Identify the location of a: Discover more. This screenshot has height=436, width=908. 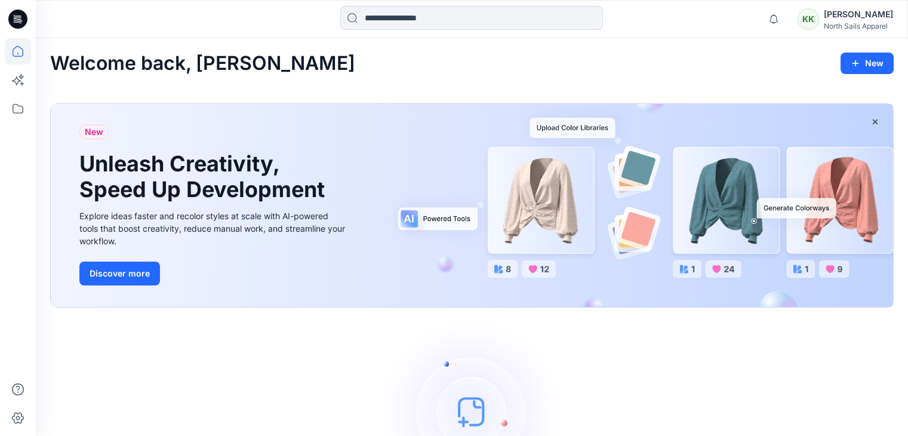
(214, 273).